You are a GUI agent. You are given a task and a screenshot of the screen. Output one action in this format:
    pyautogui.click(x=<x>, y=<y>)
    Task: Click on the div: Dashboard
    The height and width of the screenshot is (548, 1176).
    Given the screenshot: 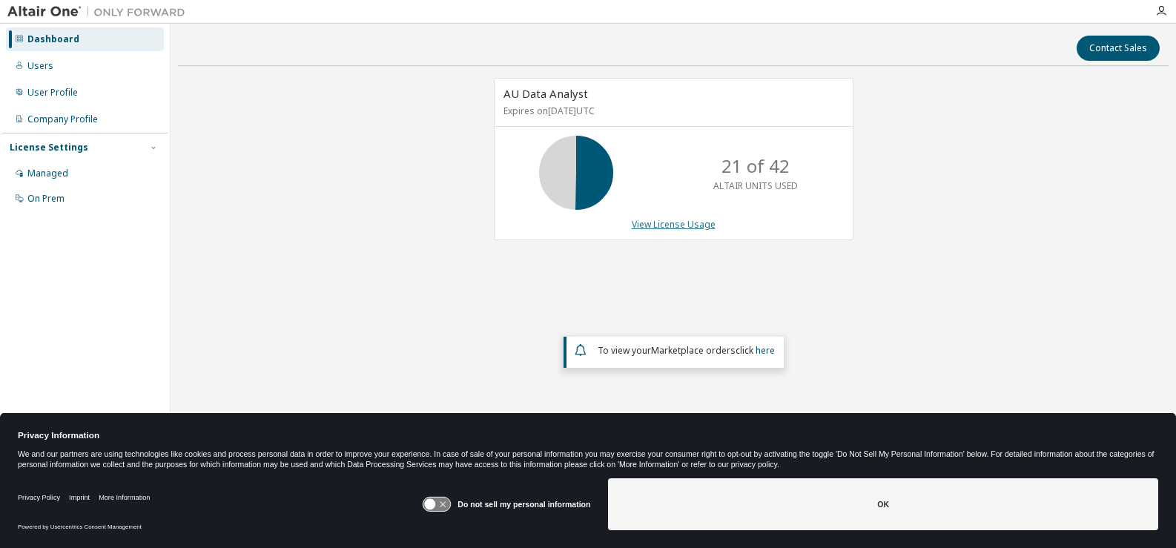 What is the action you would take?
    pyautogui.click(x=53, y=39)
    